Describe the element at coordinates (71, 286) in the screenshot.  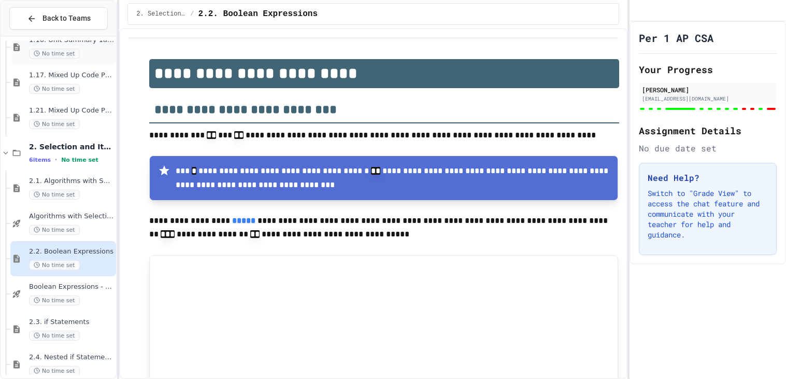
I see `span: Boolean Expressions - Quiz` at that location.